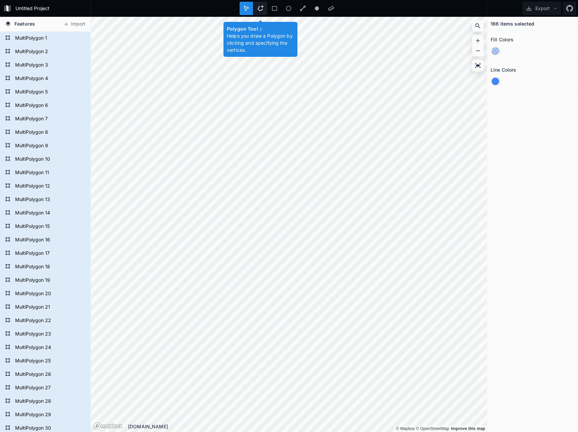  I want to click on a: Mapbox, so click(405, 429).